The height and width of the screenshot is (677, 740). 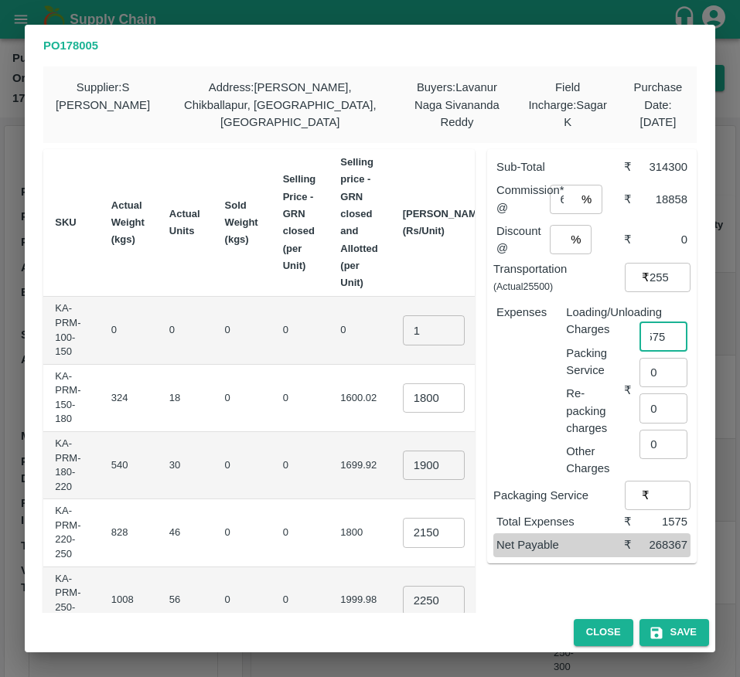 I want to click on td: KA-PRM-150-180, so click(x=70, y=398).